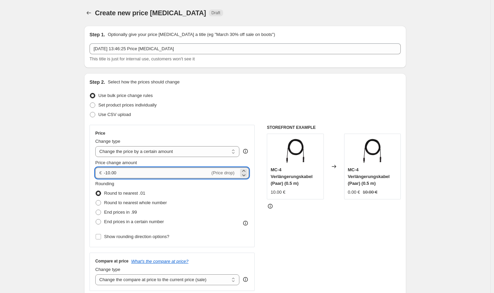  Describe the element at coordinates (97, 35) in the screenshot. I see `h2: Step 1.` at that location.